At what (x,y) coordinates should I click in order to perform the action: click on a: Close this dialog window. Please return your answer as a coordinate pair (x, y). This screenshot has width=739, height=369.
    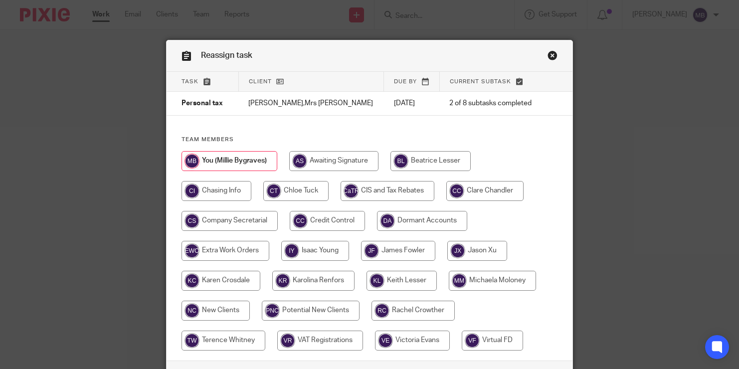
    Looking at the image, I should click on (552, 57).